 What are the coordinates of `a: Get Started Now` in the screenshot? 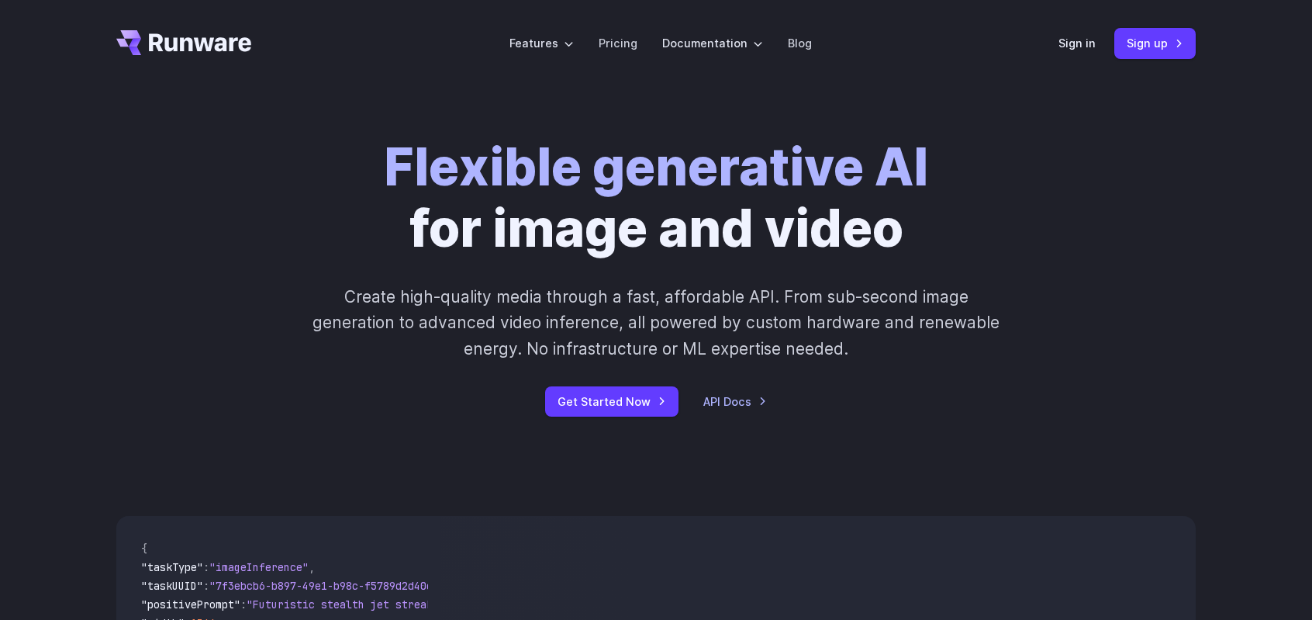 It's located at (612, 401).